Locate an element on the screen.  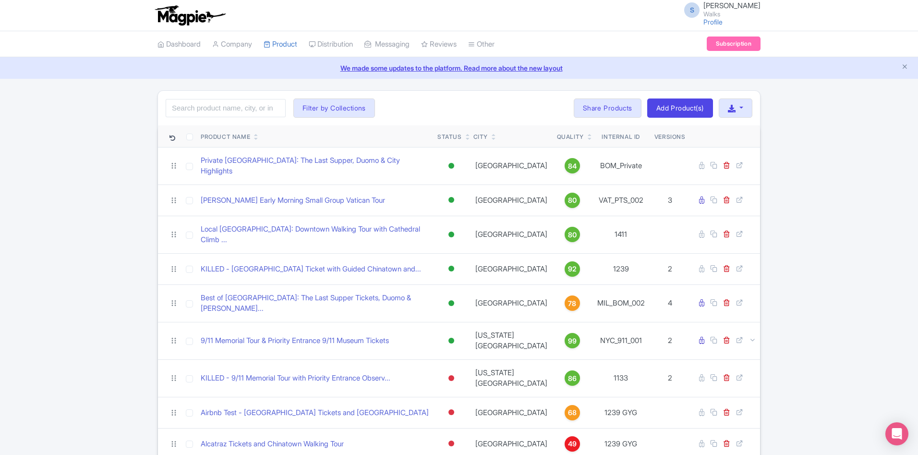
th: Versions is located at coordinates (670, 136).